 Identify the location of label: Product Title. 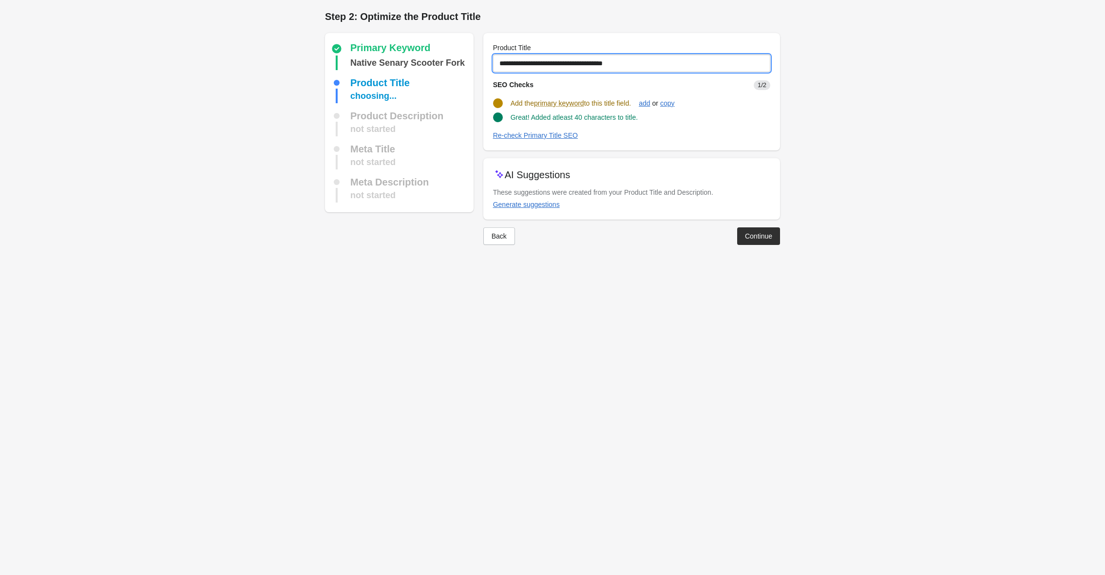
(512, 48).